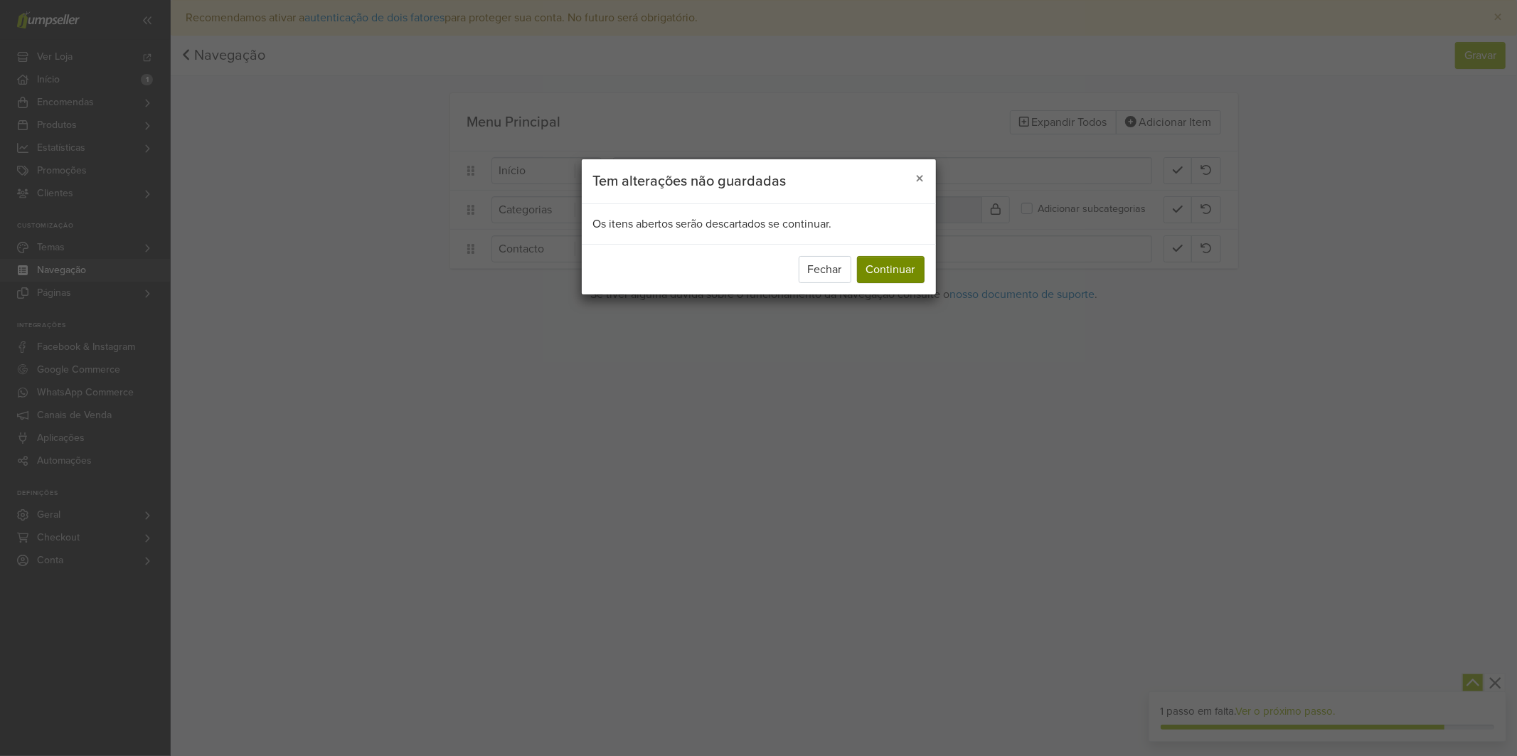 The width and height of the screenshot is (1517, 756). I want to click on button: Continuar, so click(891, 270).